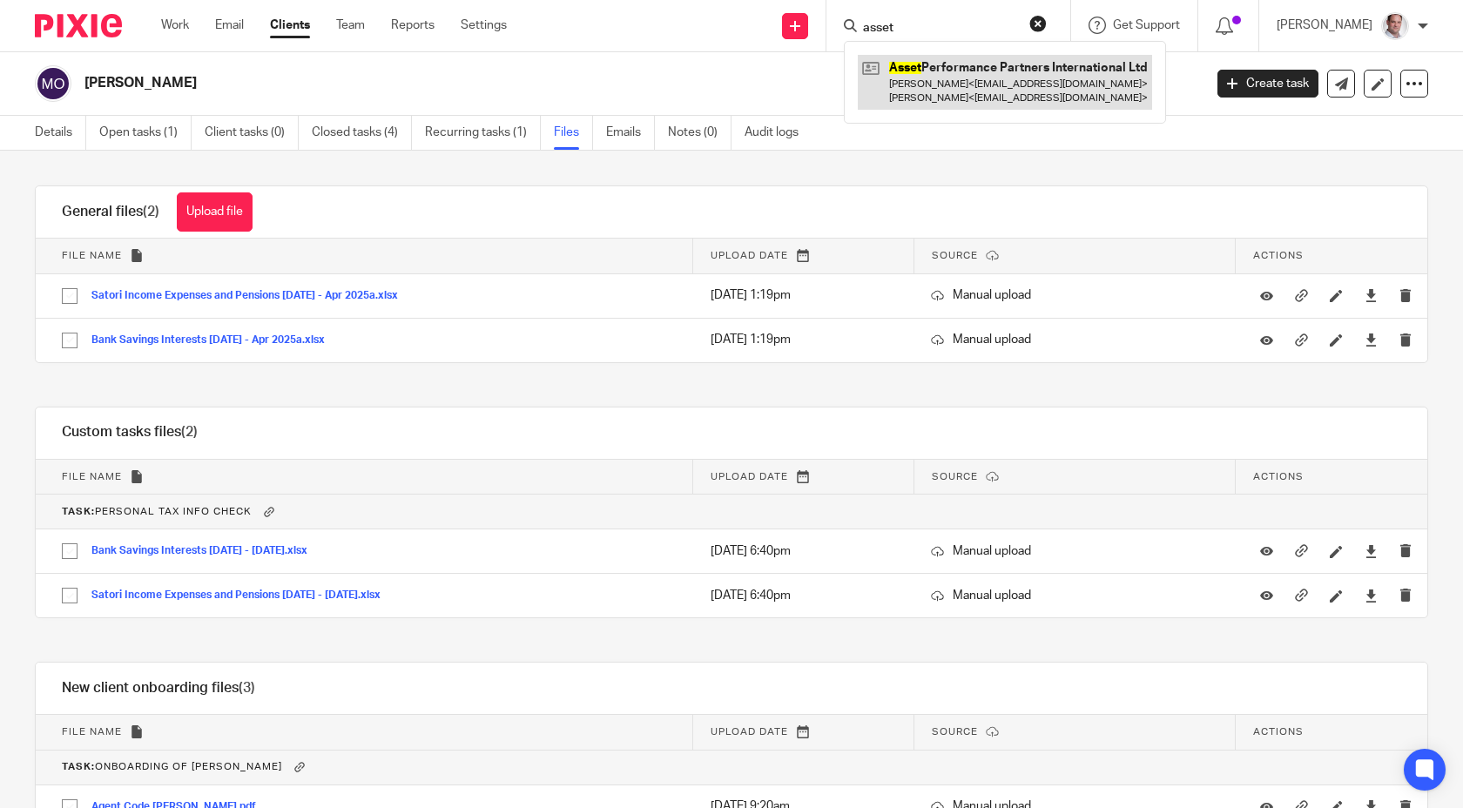 Image resolution: width=1463 pixels, height=808 pixels. Describe the element at coordinates (78, 25) in the screenshot. I see `img: Pixie` at that location.